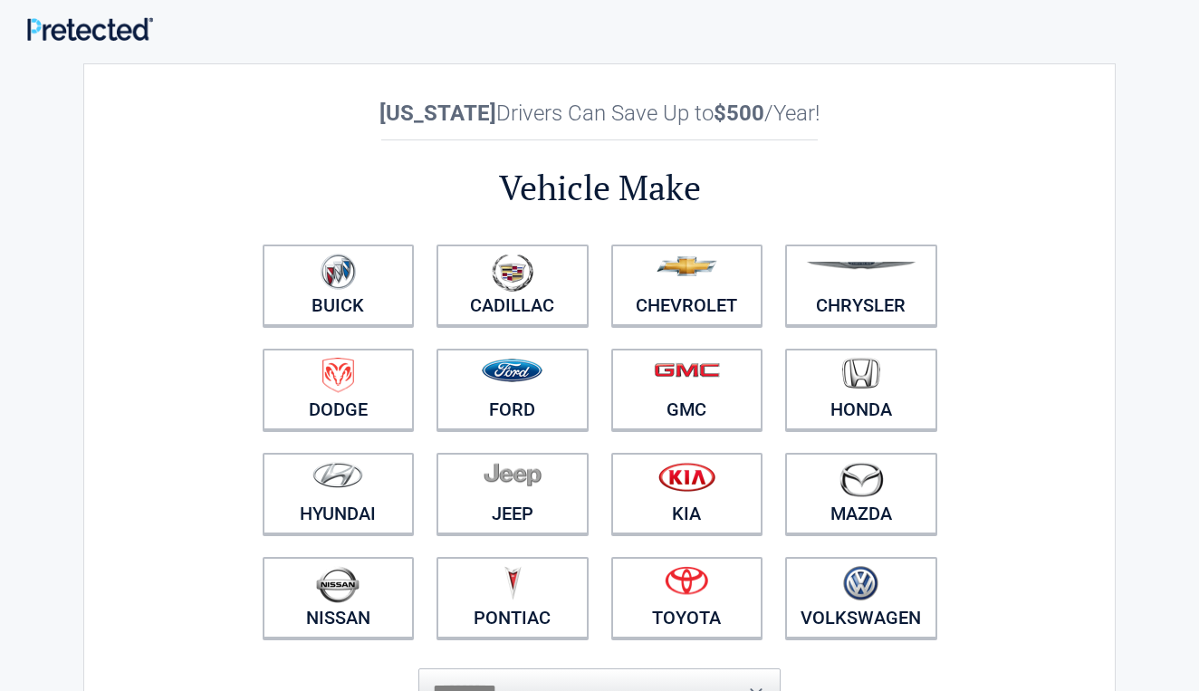 The image size is (1199, 691). What do you see at coordinates (686, 369) in the screenshot?
I see `img: gmc` at bounding box center [686, 369].